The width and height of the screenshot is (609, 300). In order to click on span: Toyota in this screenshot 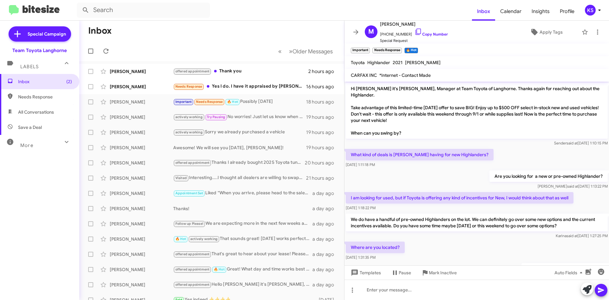, I will do `click(358, 63)`.